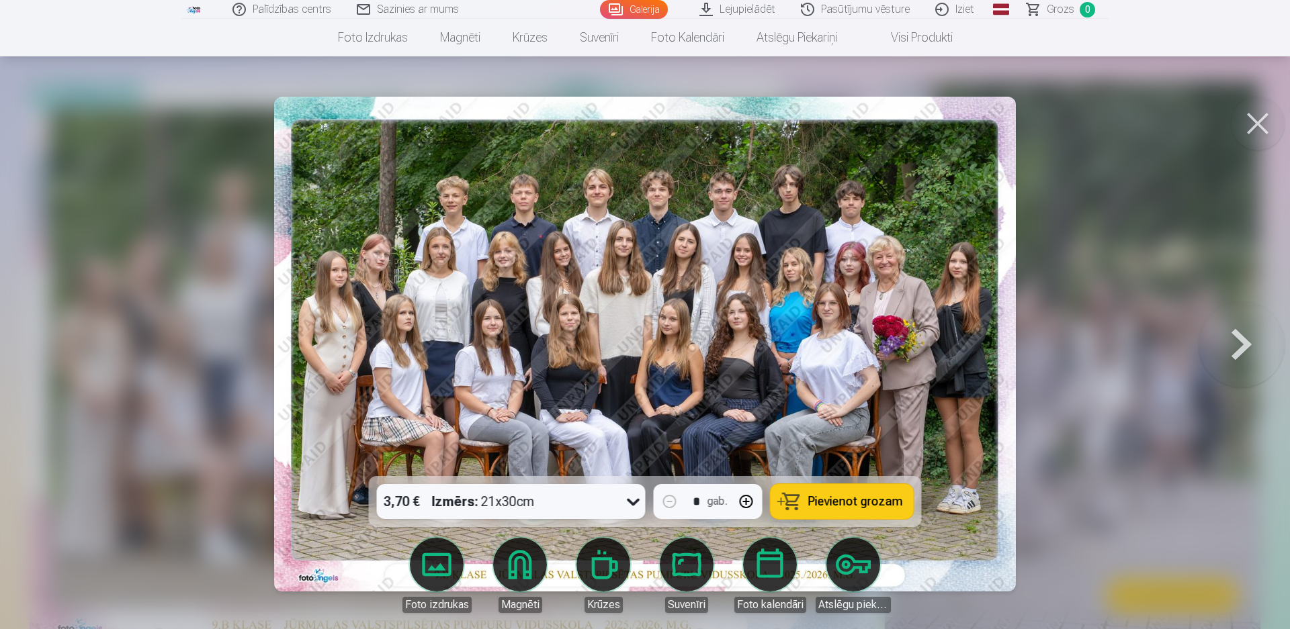  What do you see at coordinates (853, 605) in the screenshot?
I see `div: Atslēgu piekariņi` at bounding box center [853, 605].